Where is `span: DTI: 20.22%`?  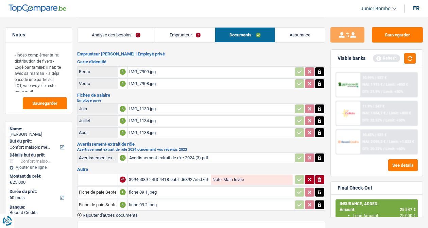
span: DTI: 20.22% is located at coordinates (372, 149).